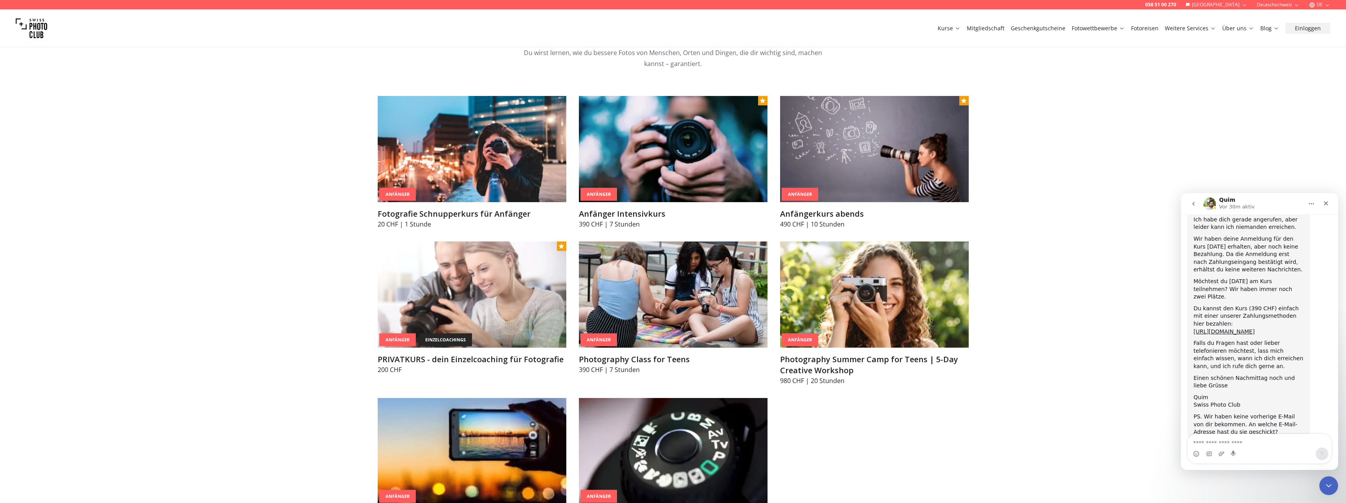  What do you see at coordinates (1098, 28) in the screenshot?
I see `button: Fotowettbewerbe` at bounding box center [1098, 28].